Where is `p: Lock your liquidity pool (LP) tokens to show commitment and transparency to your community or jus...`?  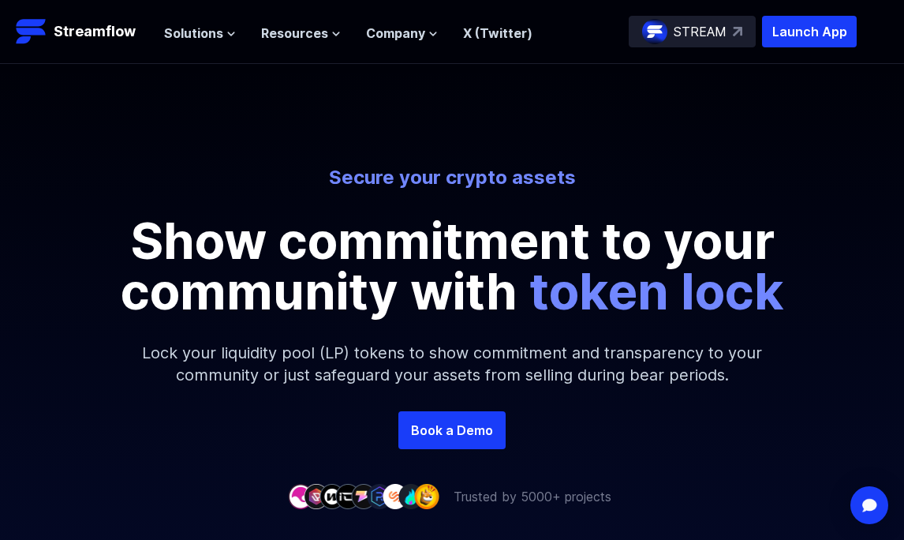 p: Lock your liquidity pool (LP) tokens to show commitment and transparency to your community or jus... is located at coordinates (452, 364).